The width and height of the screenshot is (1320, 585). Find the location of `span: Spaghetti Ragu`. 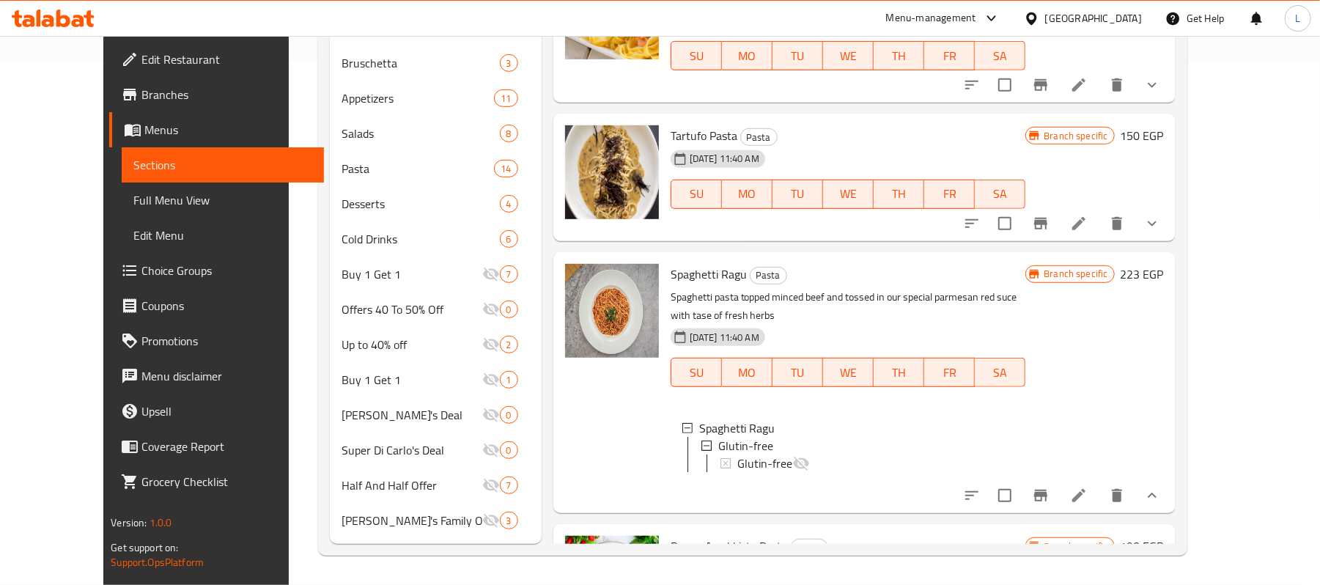

span: Spaghetti Ragu is located at coordinates (709, 274).